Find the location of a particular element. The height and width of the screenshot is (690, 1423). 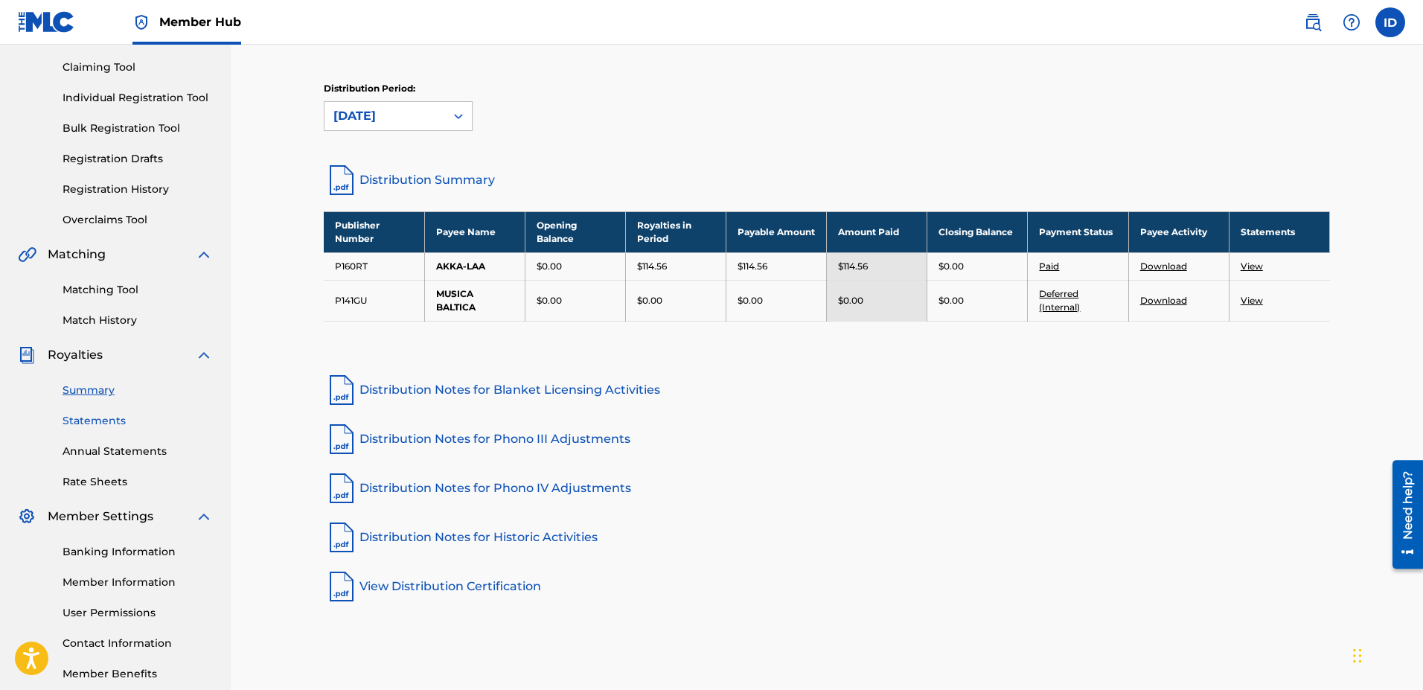

div: Need help? is located at coordinates (26, 53).